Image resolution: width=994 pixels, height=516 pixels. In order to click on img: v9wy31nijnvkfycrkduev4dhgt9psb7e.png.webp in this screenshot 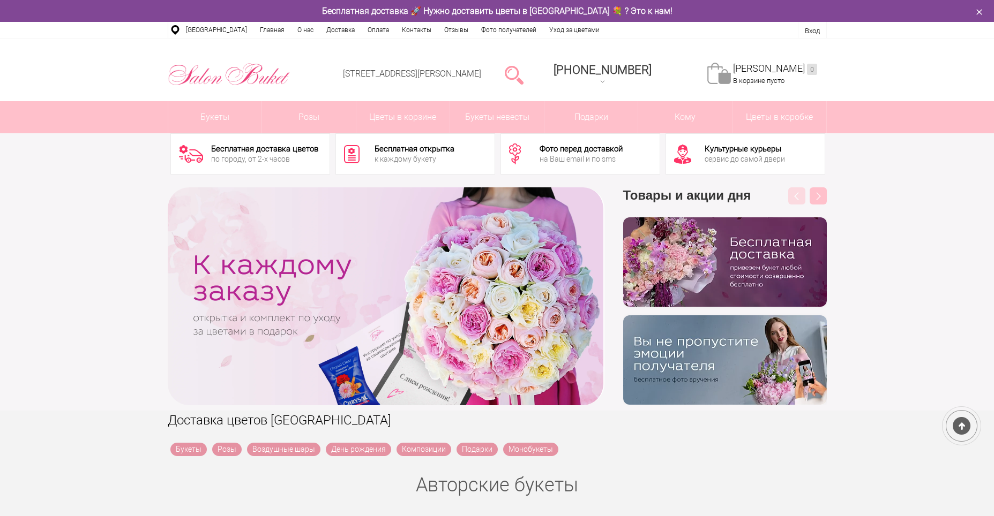, I will do `click(725, 360)`.